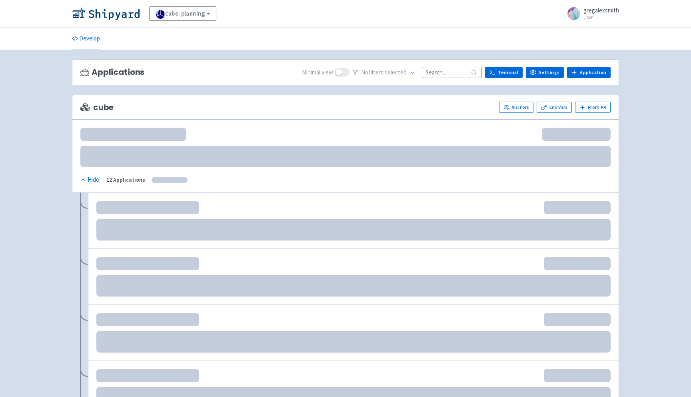  Describe the element at coordinates (90, 180) in the screenshot. I see `div: Hide` at that location.